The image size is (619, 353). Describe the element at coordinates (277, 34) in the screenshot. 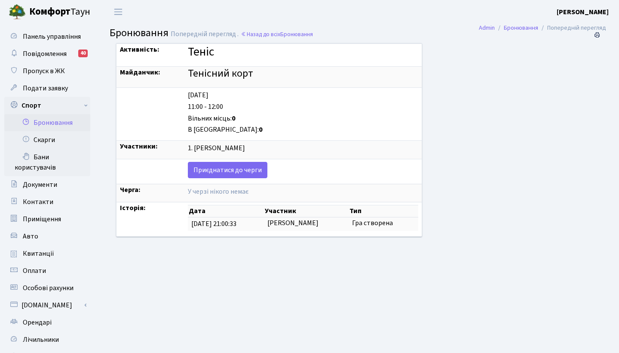

I see `a: Назад до всіхБронювання` at that location.